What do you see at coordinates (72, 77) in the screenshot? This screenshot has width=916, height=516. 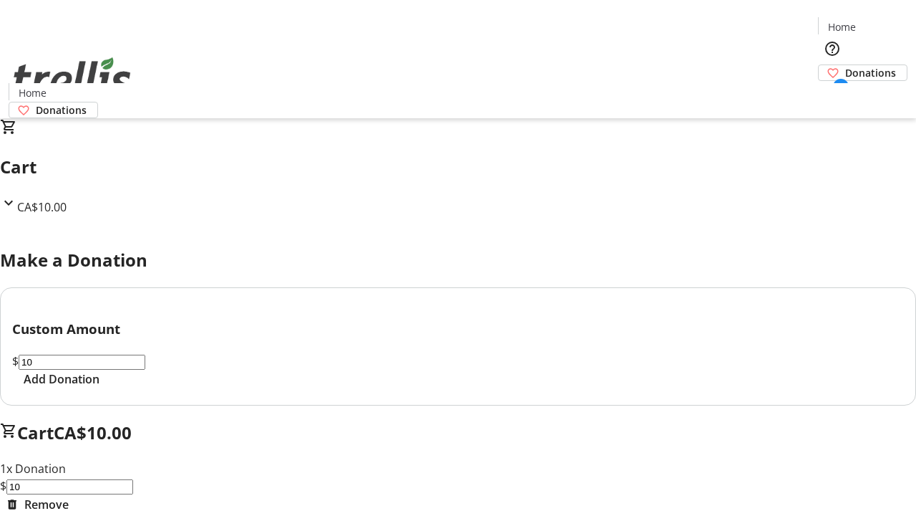 I see `img: Orient E2E Organization YEeFUxQwnB's Logo` at bounding box center [72, 77].